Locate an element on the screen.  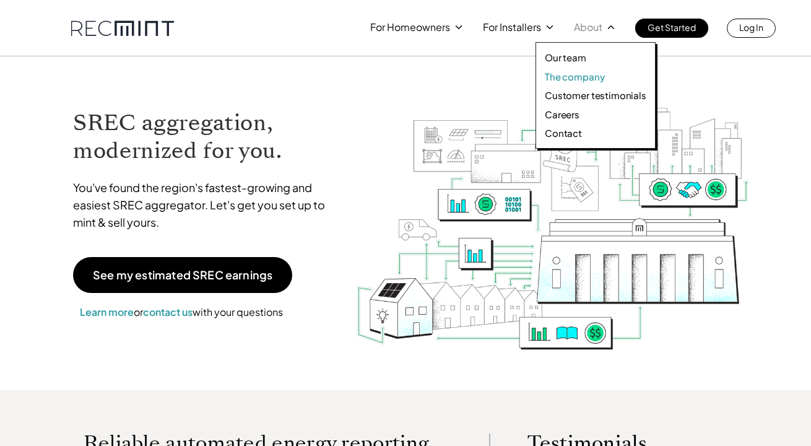
p: Contact is located at coordinates (563, 133).